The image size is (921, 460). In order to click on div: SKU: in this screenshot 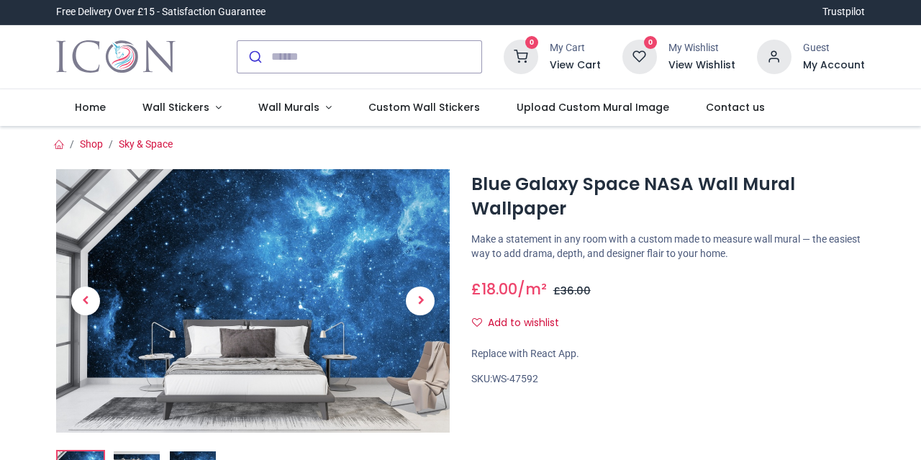, I will do `click(668, 379)`.